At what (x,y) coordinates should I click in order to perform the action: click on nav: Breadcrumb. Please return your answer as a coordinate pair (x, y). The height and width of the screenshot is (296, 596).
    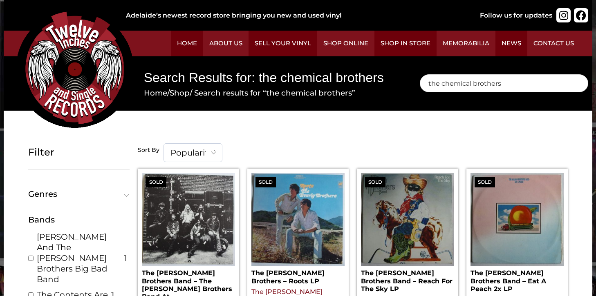
    Looking at the image, I should click on (269, 93).